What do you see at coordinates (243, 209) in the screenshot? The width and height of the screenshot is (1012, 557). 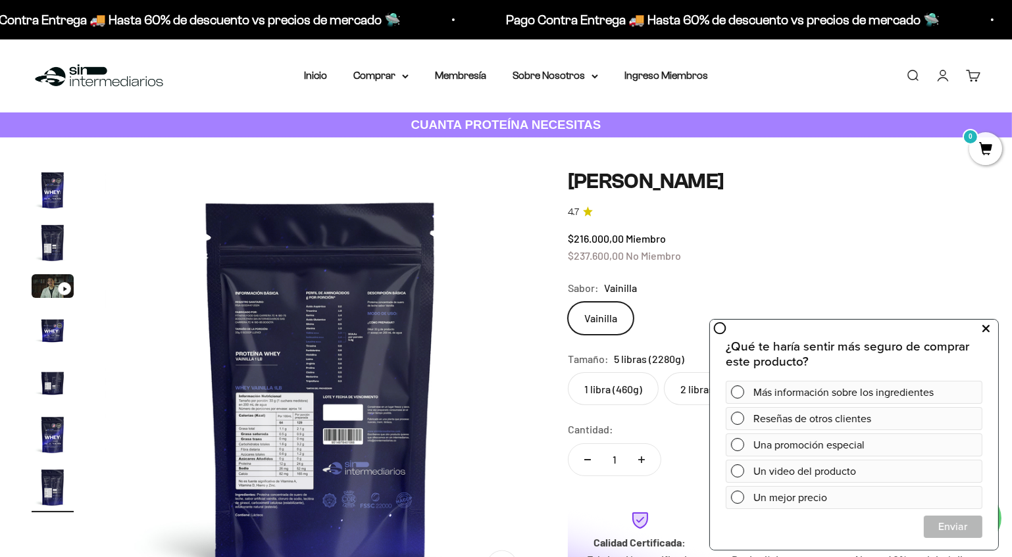 I see `span: Enviar` at bounding box center [243, 209].